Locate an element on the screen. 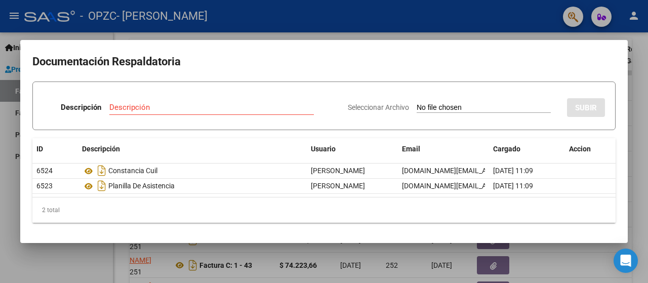  h2: Documentación Respaldatoria is located at coordinates (324, 62).